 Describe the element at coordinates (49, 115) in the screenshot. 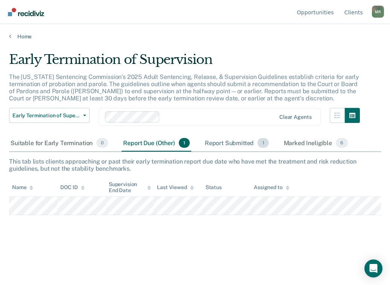

I see `button: Early Termination of Supervision` at that location.